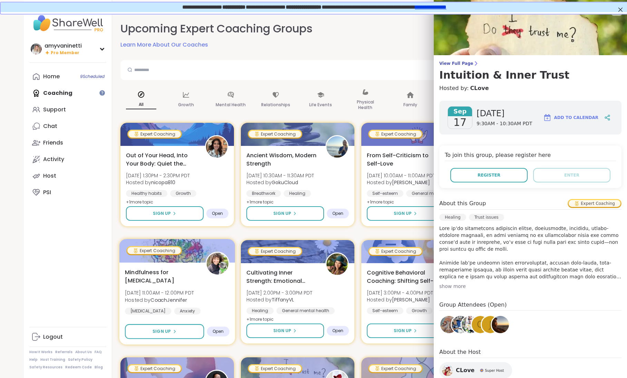 The width and height of the screenshot is (627, 378). Describe the element at coordinates (68, 193) in the screenshot. I see `a: PSI` at that location.